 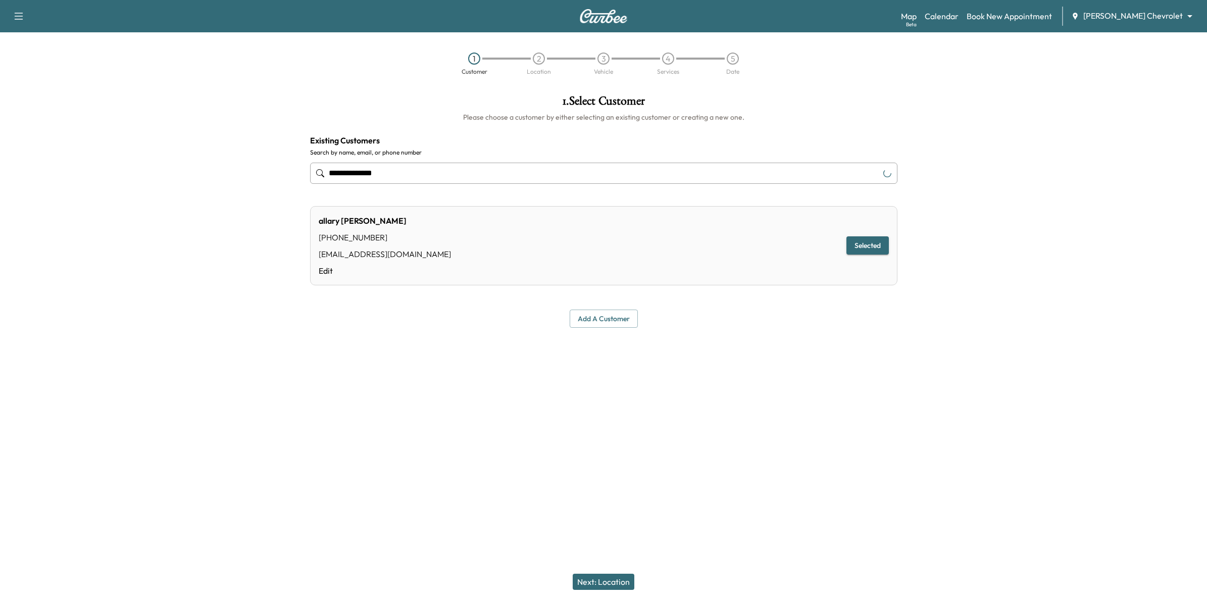 I want to click on button: Add a customer, so click(x=603, y=319).